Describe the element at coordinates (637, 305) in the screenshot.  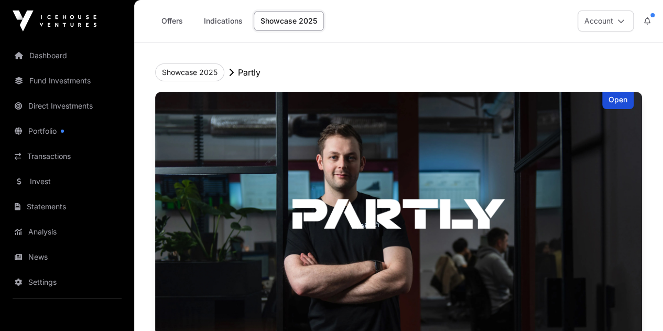
I see `div: Widget de chat` at that location.